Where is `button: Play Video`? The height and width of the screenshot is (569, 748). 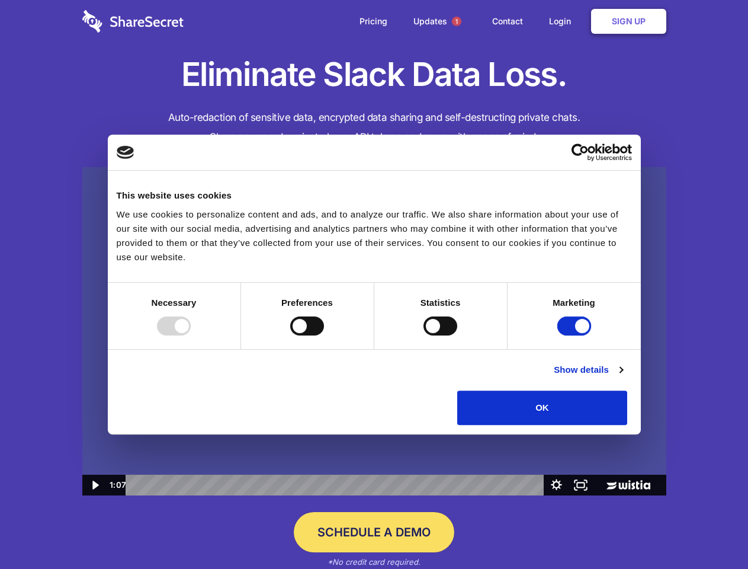 button: Play Video is located at coordinates (94, 485).